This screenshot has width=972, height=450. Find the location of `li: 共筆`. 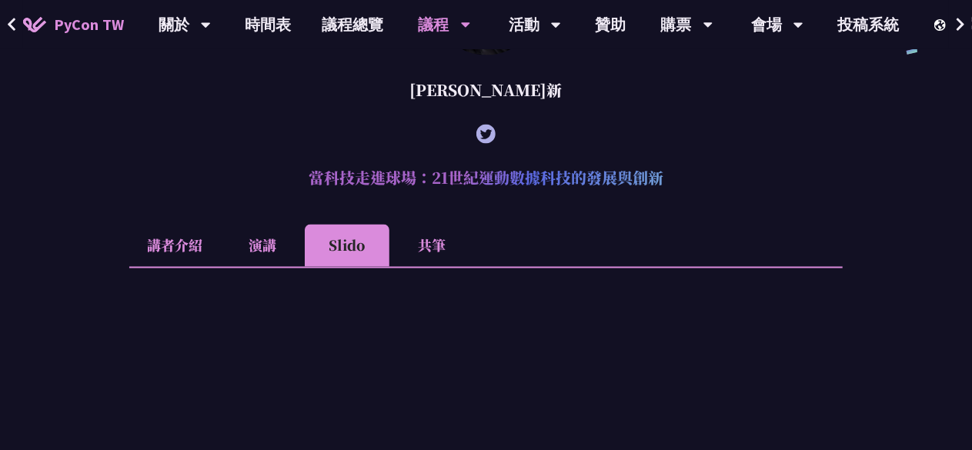

li: 共筆 is located at coordinates (432, 245).